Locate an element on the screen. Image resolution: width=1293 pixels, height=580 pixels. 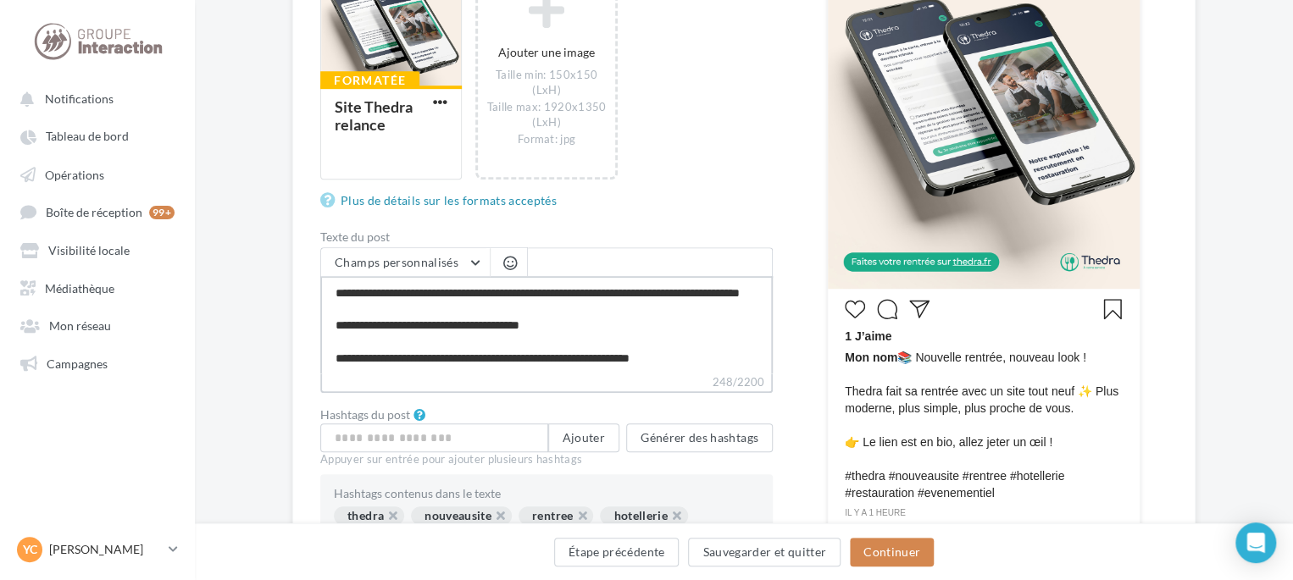
span: Visibilité locale is located at coordinates (89, 250).